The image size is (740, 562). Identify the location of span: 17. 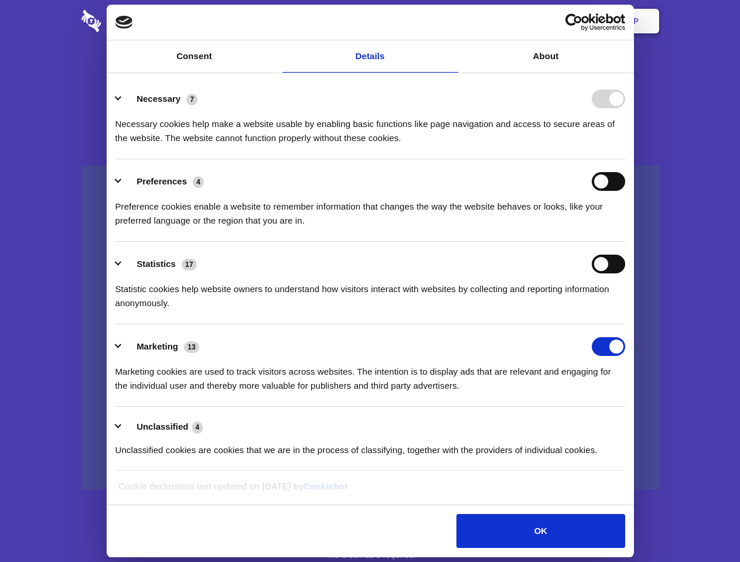
(189, 265).